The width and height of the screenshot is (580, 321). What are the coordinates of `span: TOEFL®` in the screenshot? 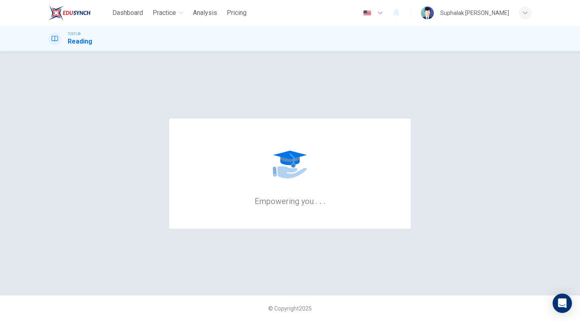 It's located at (74, 34).